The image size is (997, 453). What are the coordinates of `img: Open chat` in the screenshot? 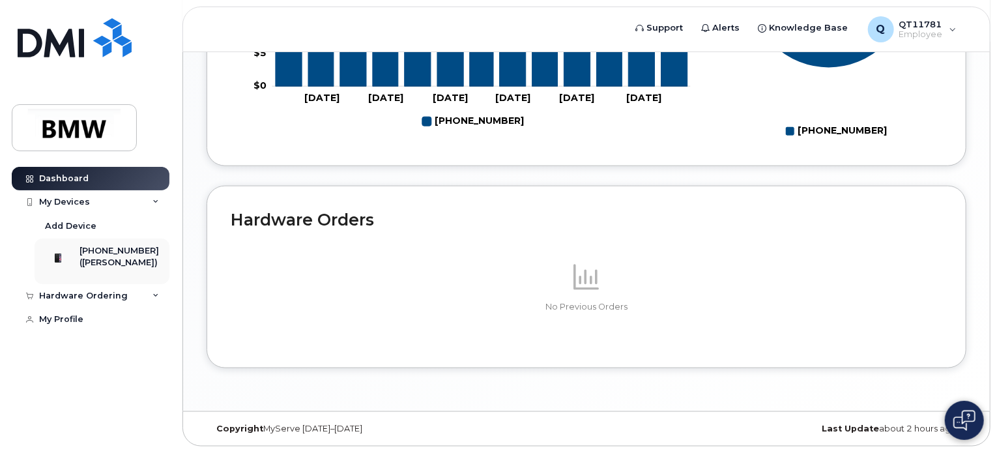 It's located at (964, 420).